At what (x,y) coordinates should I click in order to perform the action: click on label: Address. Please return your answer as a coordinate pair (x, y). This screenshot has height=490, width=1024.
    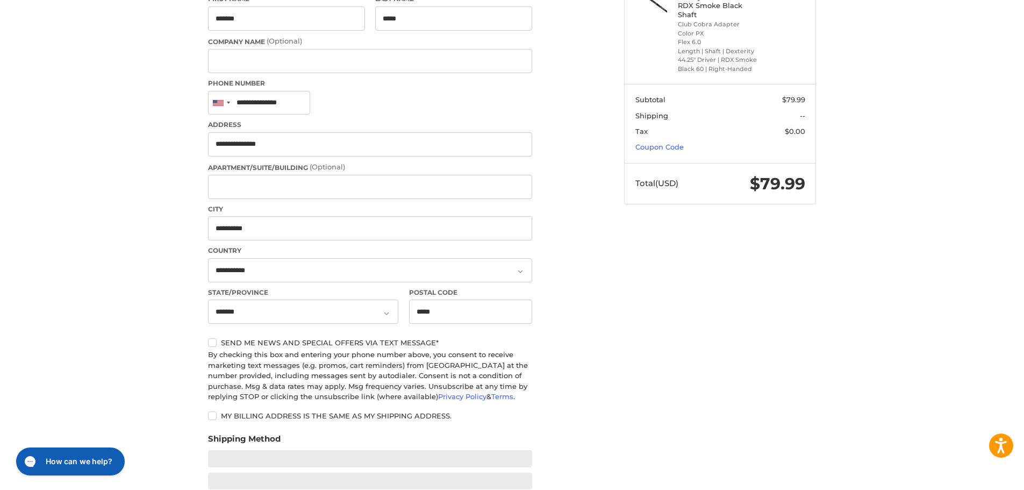
    Looking at the image, I should click on (370, 125).